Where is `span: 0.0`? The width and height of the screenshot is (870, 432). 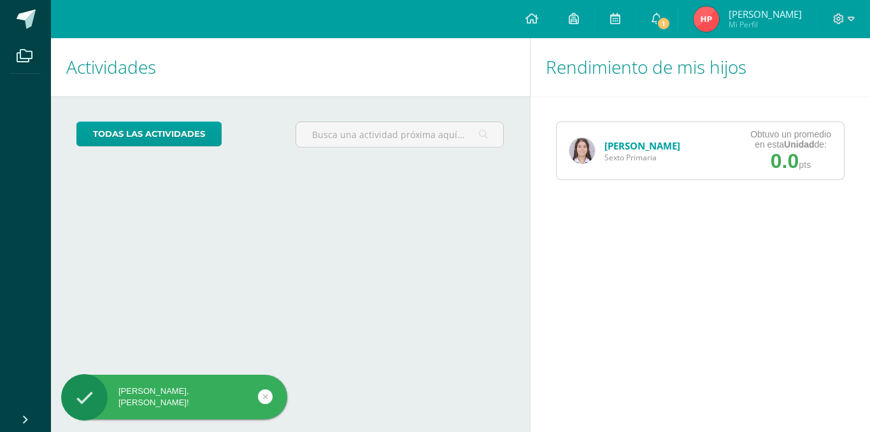
span: 0.0 is located at coordinates (785, 161).